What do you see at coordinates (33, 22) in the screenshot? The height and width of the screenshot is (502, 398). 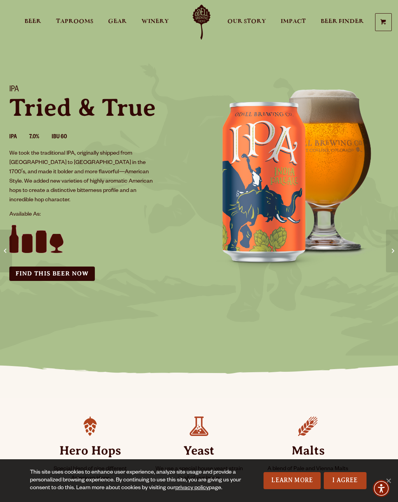 I see `a: Beer` at bounding box center [33, 22].